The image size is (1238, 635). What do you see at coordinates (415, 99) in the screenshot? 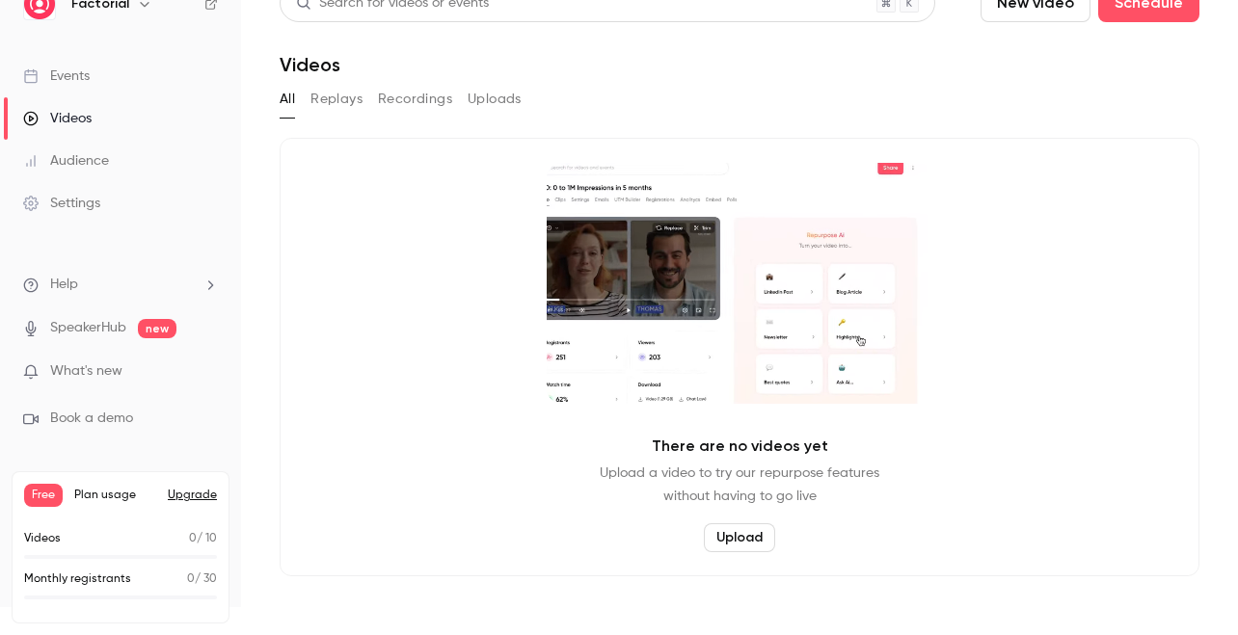
I see `button: Recordings` at bounding box center [415, 99].